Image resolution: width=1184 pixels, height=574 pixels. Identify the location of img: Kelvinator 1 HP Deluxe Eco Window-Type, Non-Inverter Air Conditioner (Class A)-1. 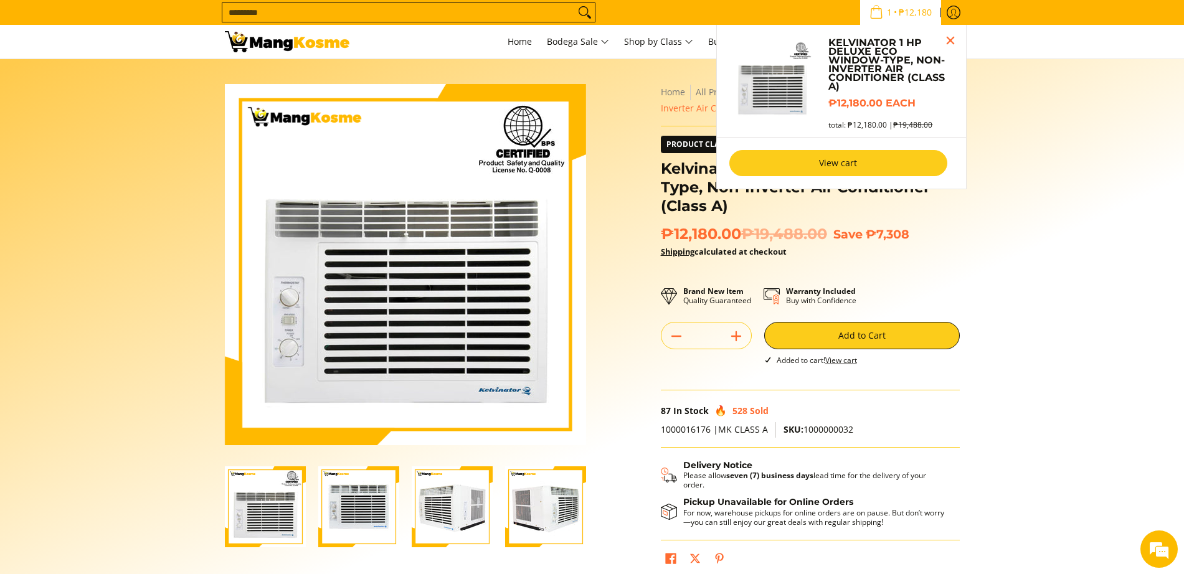
(265, 507).